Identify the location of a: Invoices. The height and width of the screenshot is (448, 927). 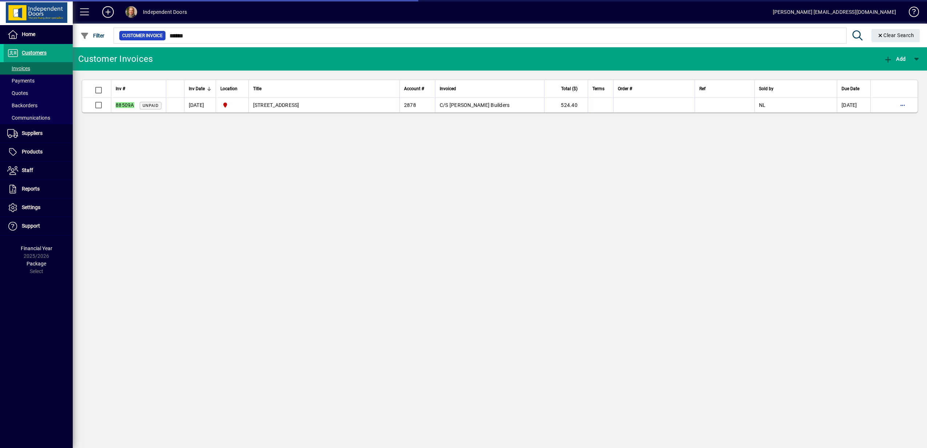
(38, 68).